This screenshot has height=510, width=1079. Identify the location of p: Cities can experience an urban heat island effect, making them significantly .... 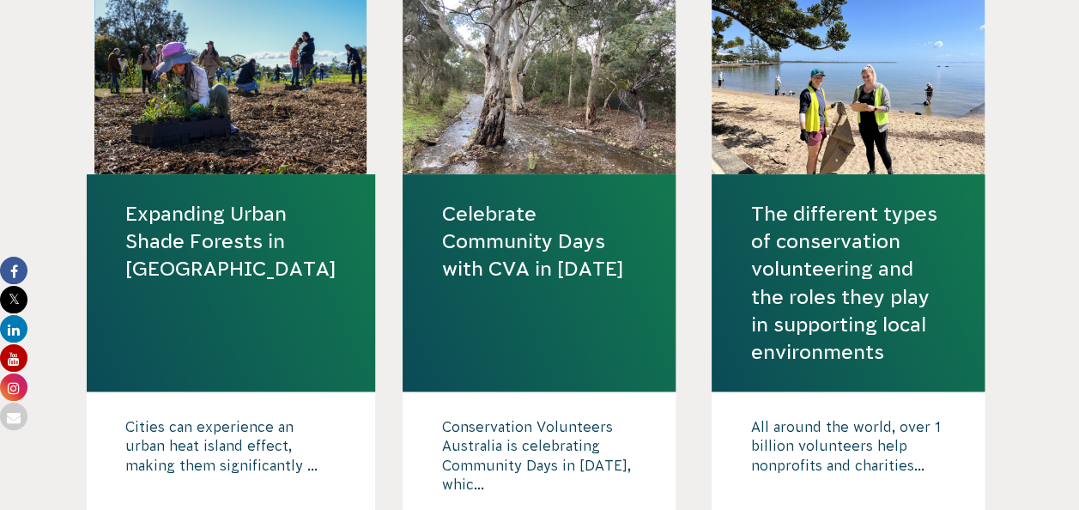
(231, 460).